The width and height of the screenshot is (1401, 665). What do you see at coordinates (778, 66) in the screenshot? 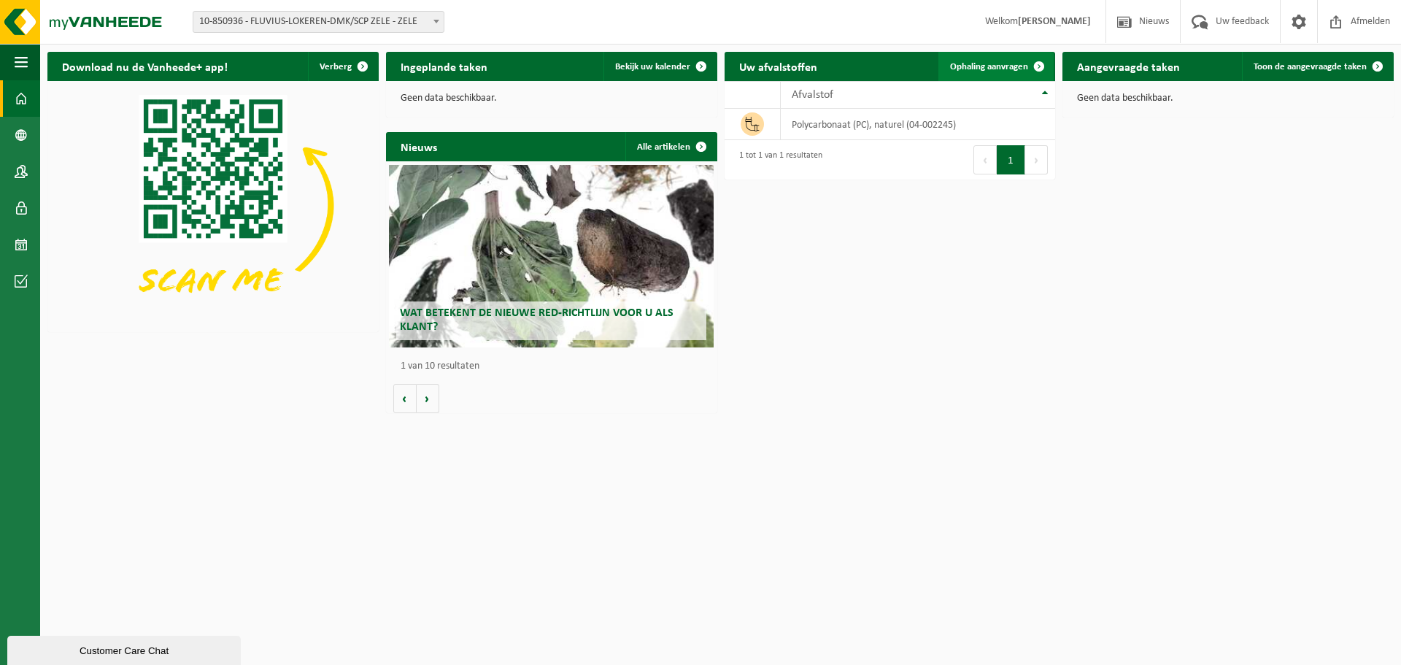
I see `h2: Uw afvalstoffen` at bounding box center [778, 66].